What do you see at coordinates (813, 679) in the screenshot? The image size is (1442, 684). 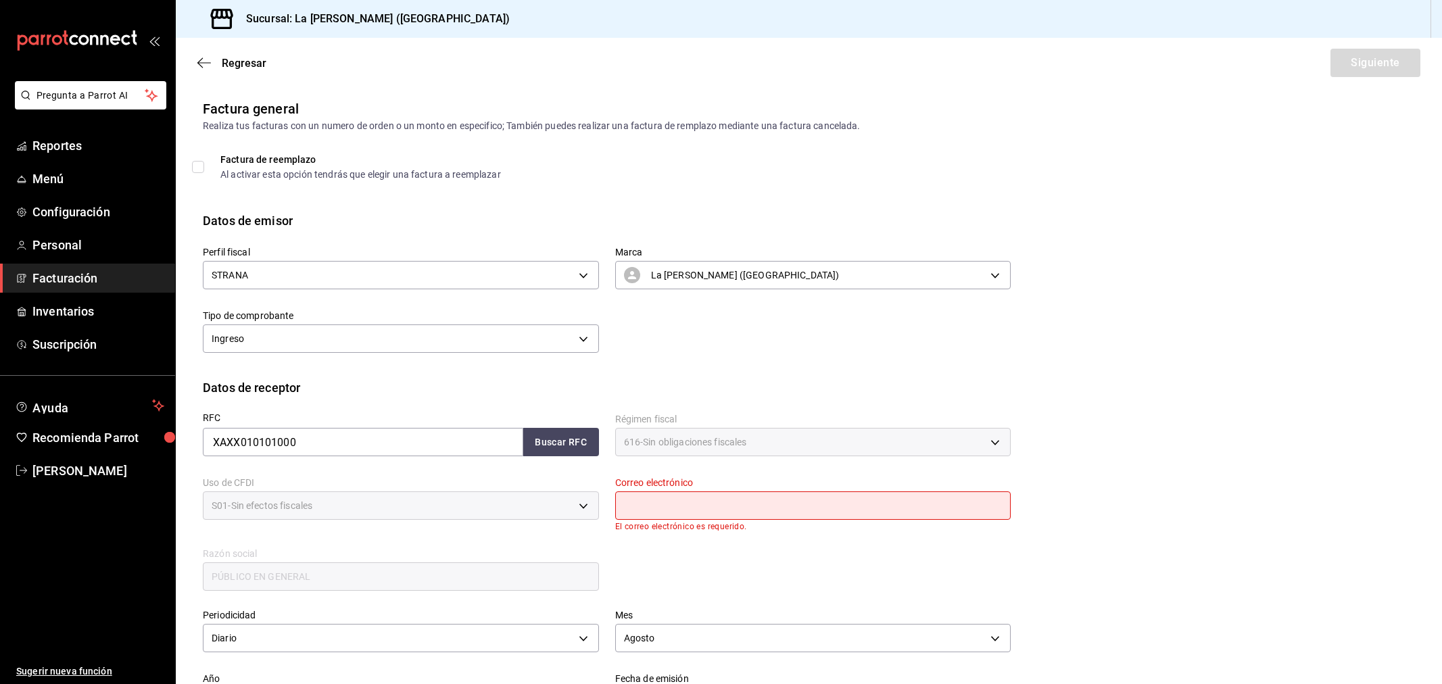 I see `label: Fecha de emisión` at bounding box center [813, 679].